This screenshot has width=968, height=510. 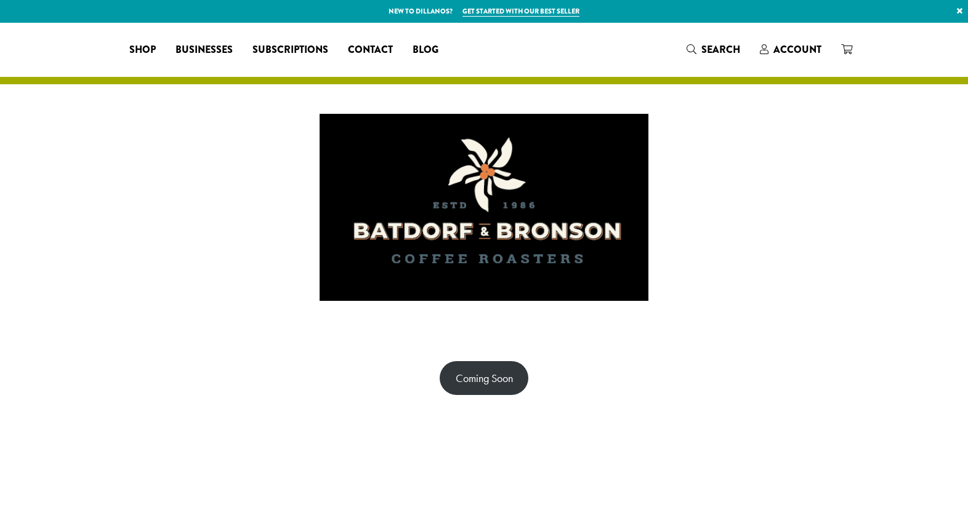 I want to click on span: Blog, so click(x=425, y=50).